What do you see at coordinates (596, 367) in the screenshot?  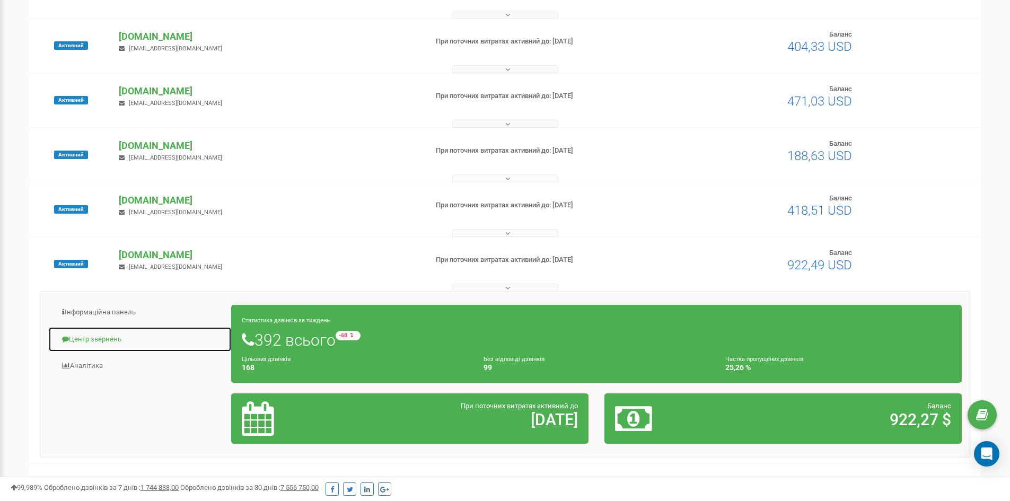 I see `h4: 99` at bounding box center [596, 367].